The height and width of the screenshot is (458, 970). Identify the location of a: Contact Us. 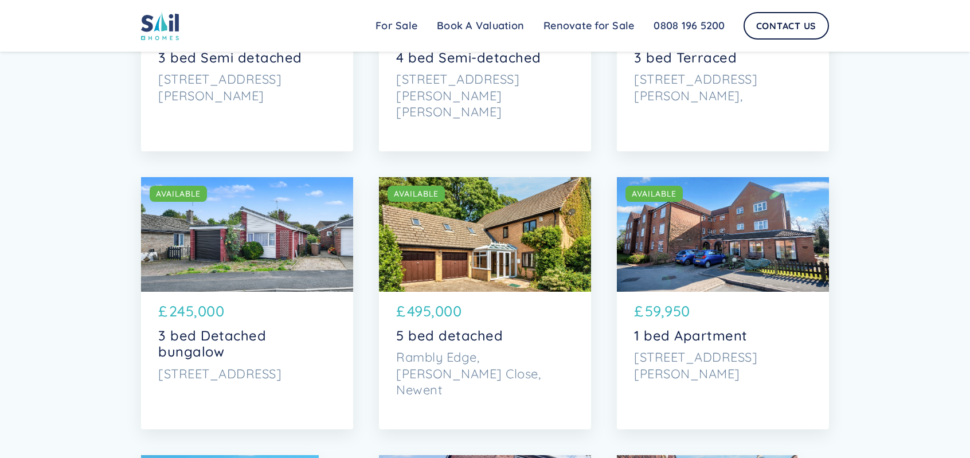
(787, 26).